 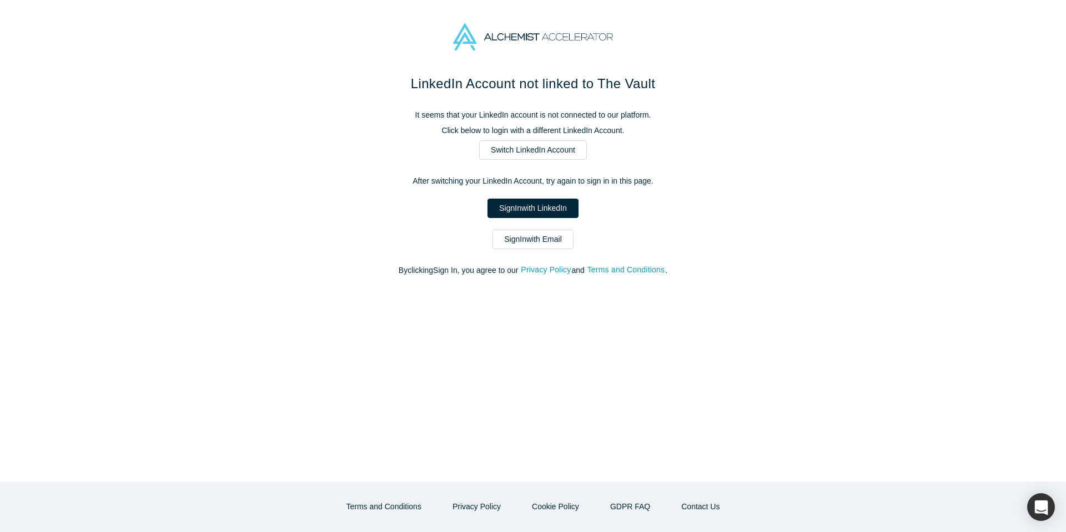 I want to click on a: SignInwith LinkedIn, so click(x=532, y=208).